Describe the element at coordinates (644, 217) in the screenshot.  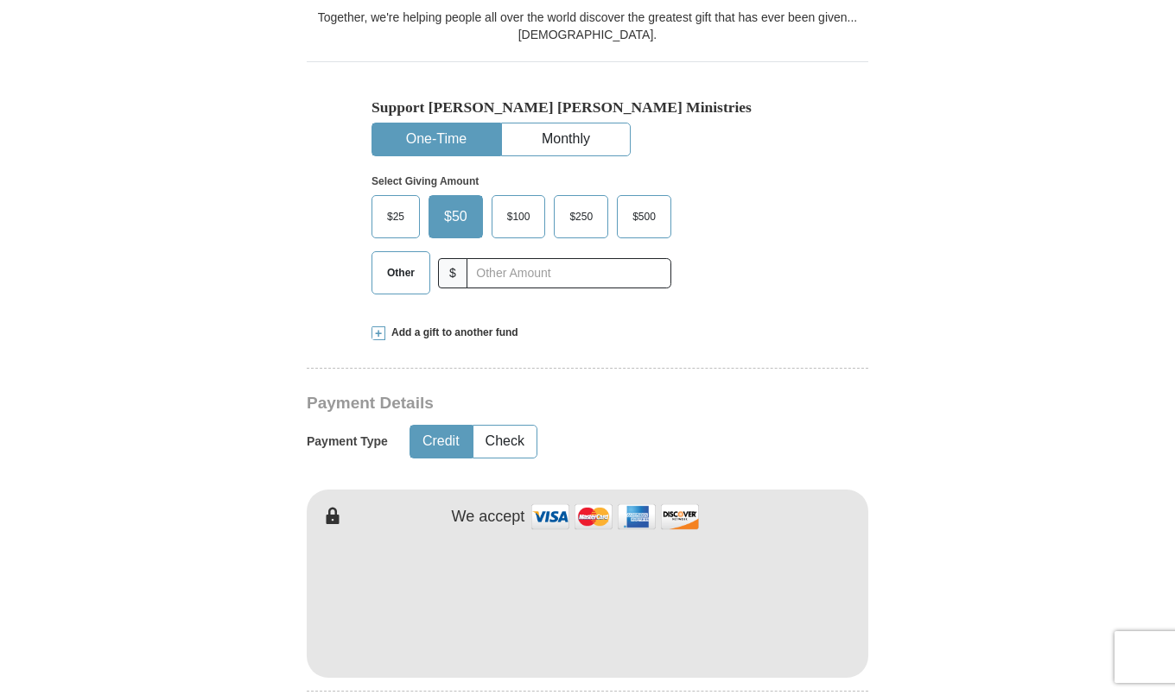
I see `span: $500` at that location.